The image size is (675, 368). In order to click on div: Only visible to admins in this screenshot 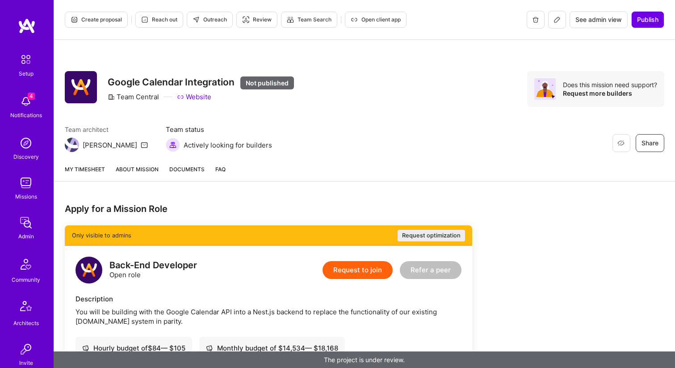, I will do `click(269, 236)`.